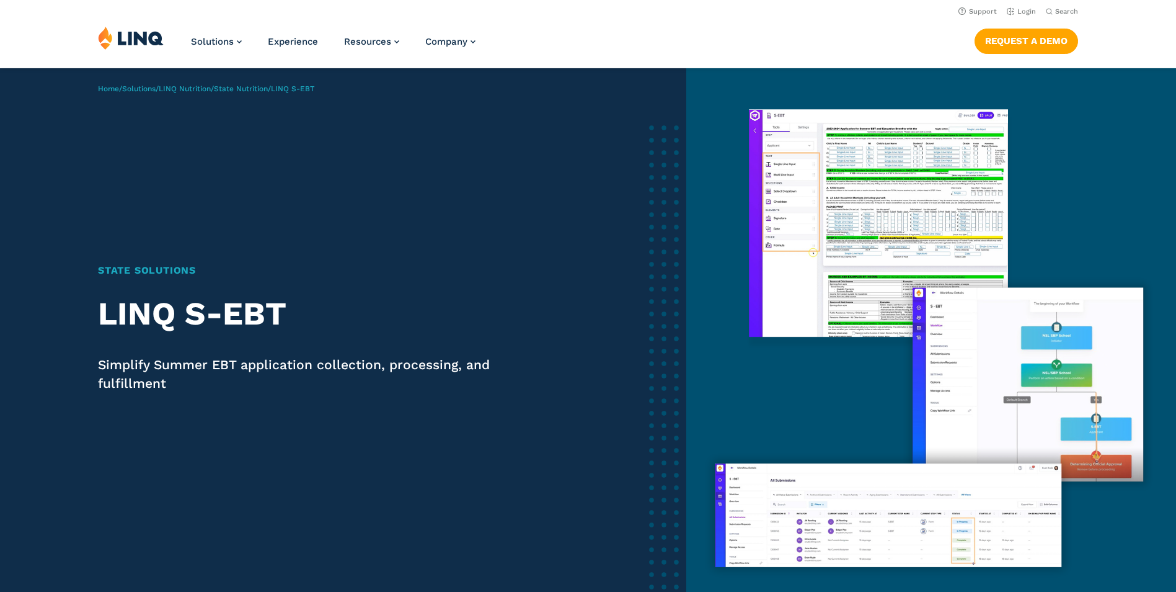  I want to click on span: Search, so click(1066, 11).